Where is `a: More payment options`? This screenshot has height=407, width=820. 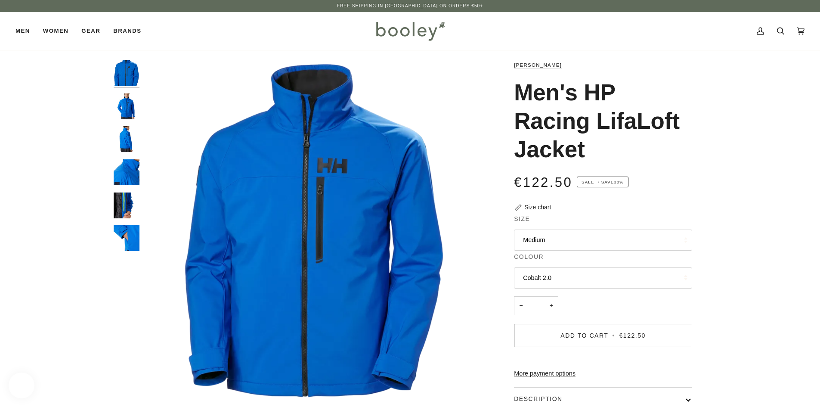 a: More payment options is located at coordinates (603, 374).